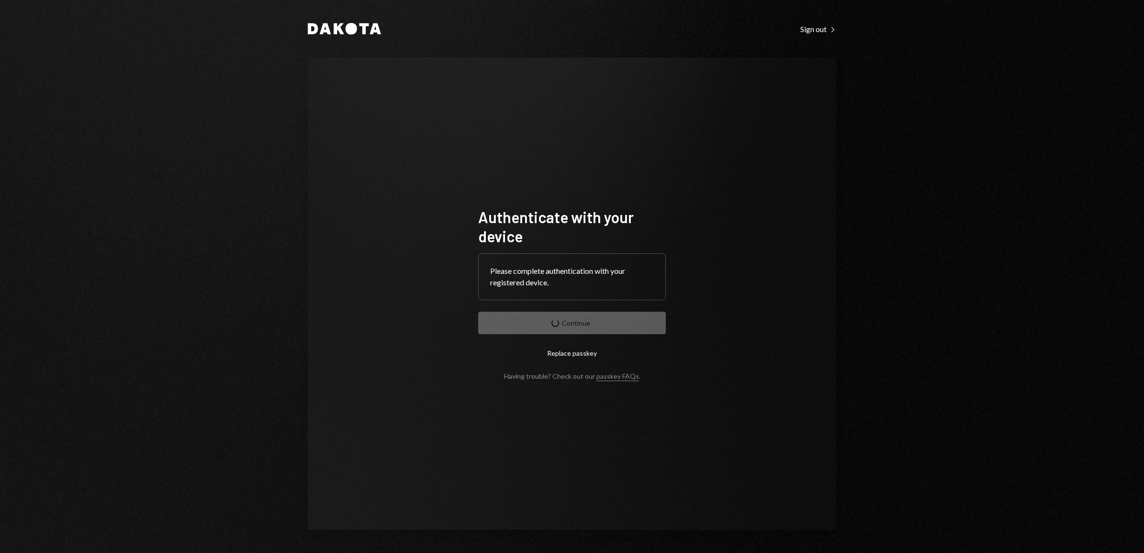 The width and height of the screenshot is (1144, 553). I want to click on div: Please complete authentication with your registered device., so click(572, 277).